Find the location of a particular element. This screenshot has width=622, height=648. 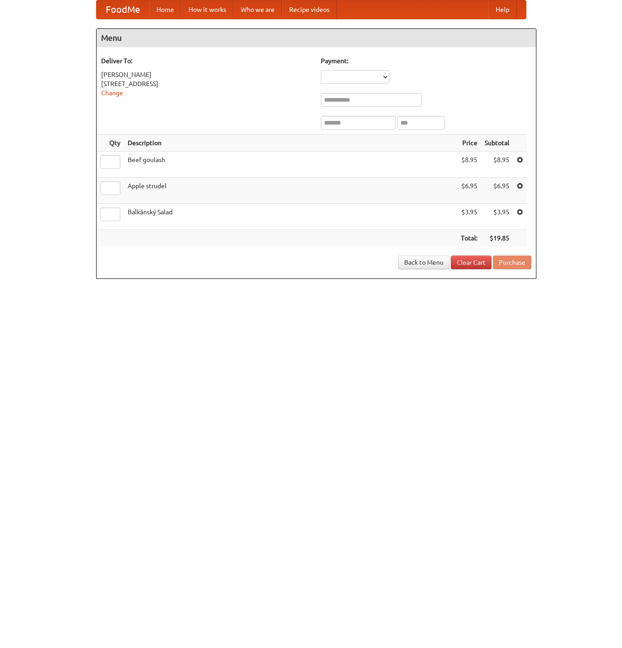

a: Who we are is located at coordinates (258, 10).